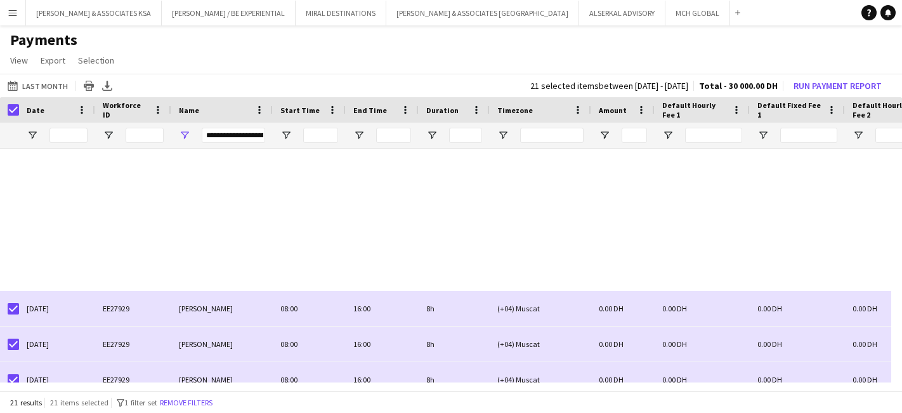 The height and width of the screenshot is (413, 902). What do you see at coordinates (552, 135) in the screenshot?
I see `input: Timezone Filter Input` at bounding box center [552, 135].